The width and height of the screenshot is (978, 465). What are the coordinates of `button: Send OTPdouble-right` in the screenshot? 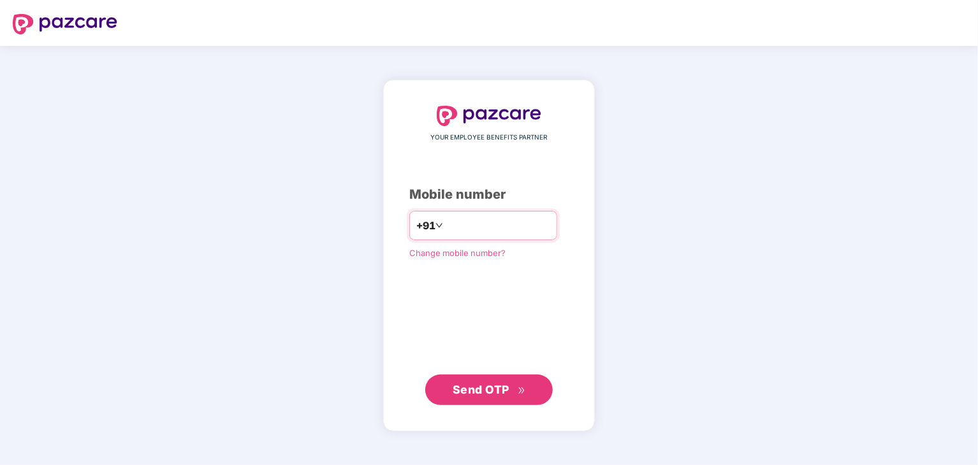 It's located at (489, 390).